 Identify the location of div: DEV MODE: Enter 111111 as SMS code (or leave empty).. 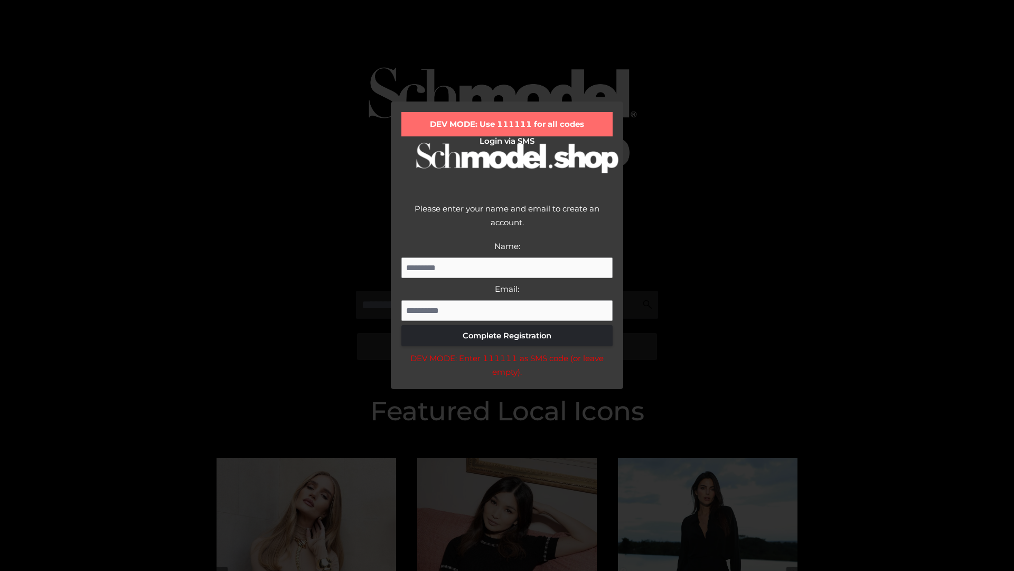
(507, 365).